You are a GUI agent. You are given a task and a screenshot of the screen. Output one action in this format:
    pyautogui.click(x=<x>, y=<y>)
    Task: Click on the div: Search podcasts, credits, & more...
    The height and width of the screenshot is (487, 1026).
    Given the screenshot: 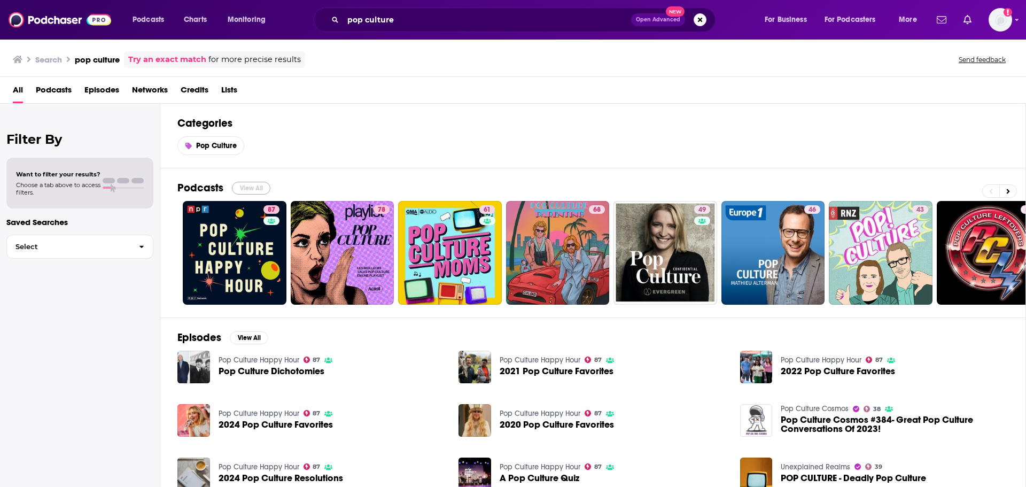 What is the action you would take?
    pyautogui.click(x=525, y=20)
    